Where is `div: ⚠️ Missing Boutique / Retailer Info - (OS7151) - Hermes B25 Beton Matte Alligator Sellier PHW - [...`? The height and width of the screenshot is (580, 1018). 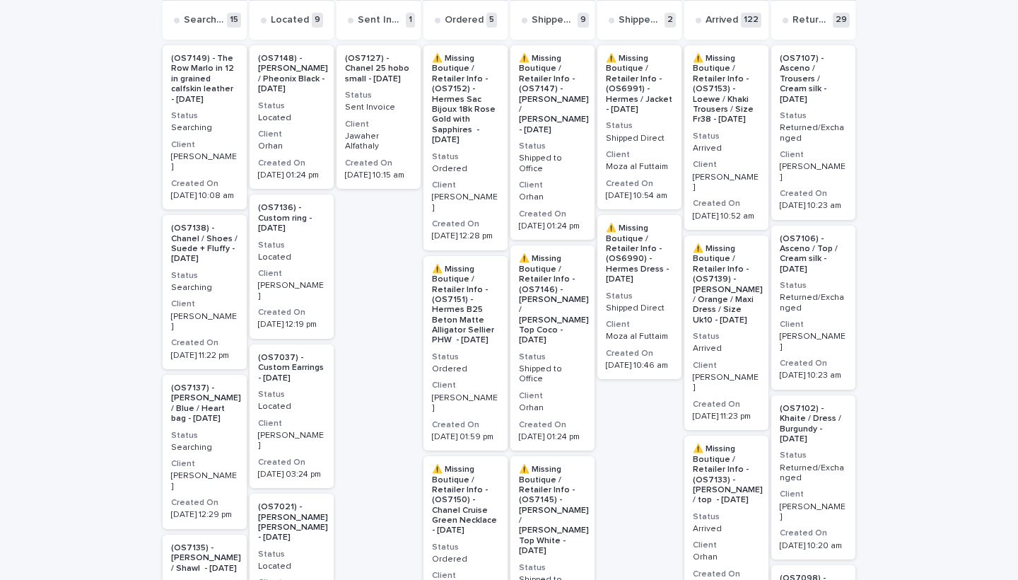 div: ⚠️ Missing Boutique / Retailer Info - (OS7151) - Hermes B25 Beton Matte Alligator Sellier PHW - [... is located at coordinates (465, 353).